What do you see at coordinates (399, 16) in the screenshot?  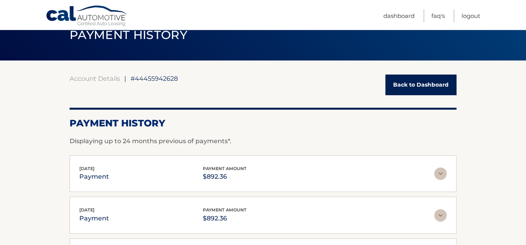 I see `a: Dashboard` at bounding box center [399, 16].